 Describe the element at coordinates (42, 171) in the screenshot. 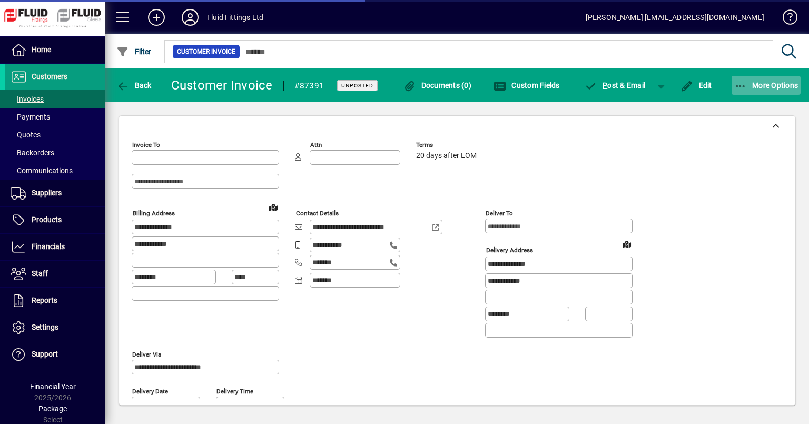

I see `span: Communications` at that location.